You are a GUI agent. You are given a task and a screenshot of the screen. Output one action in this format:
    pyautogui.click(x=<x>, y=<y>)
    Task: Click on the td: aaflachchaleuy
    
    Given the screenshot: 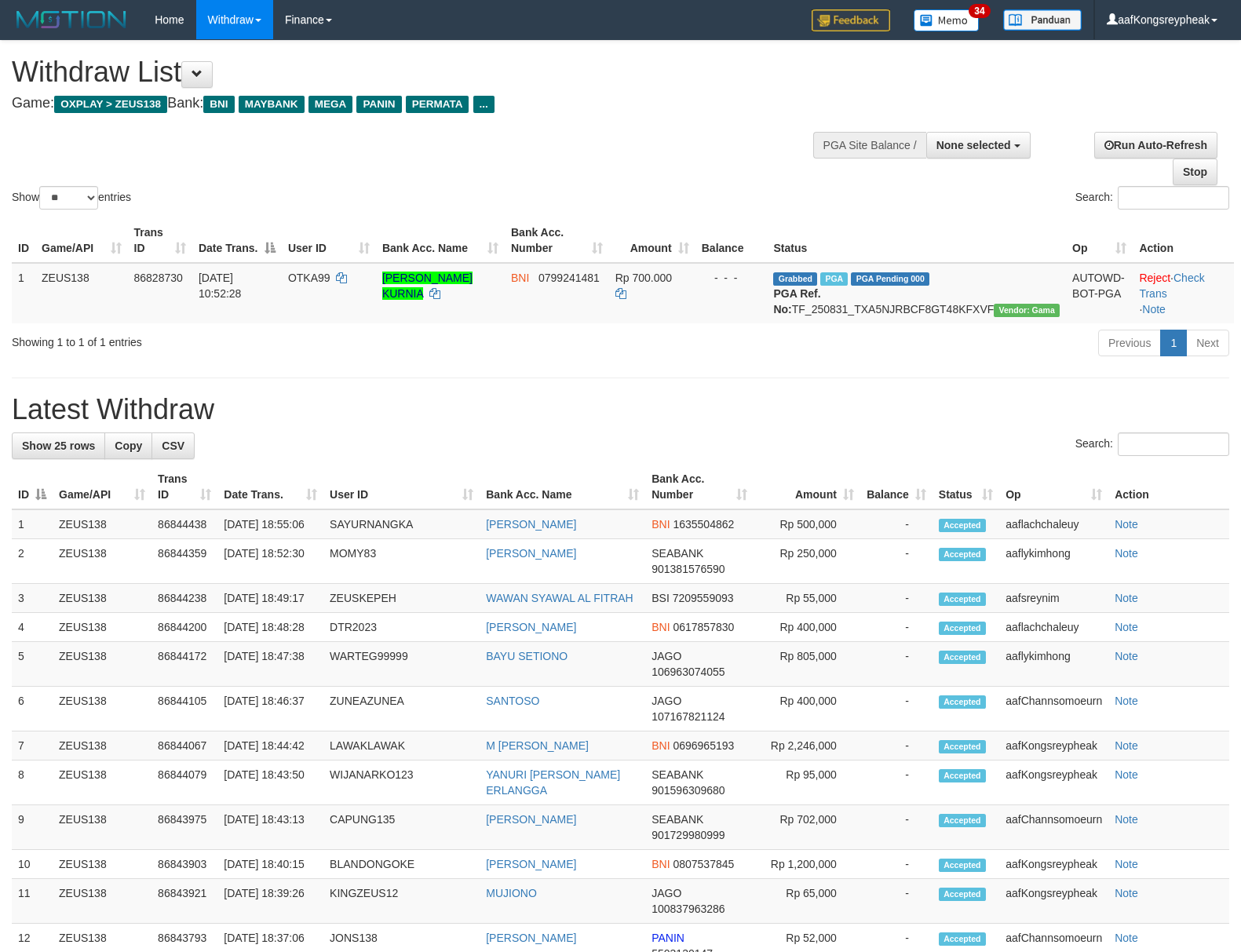 What is the action you would take?
    pyautogui.click(x=1054, y=524)
    